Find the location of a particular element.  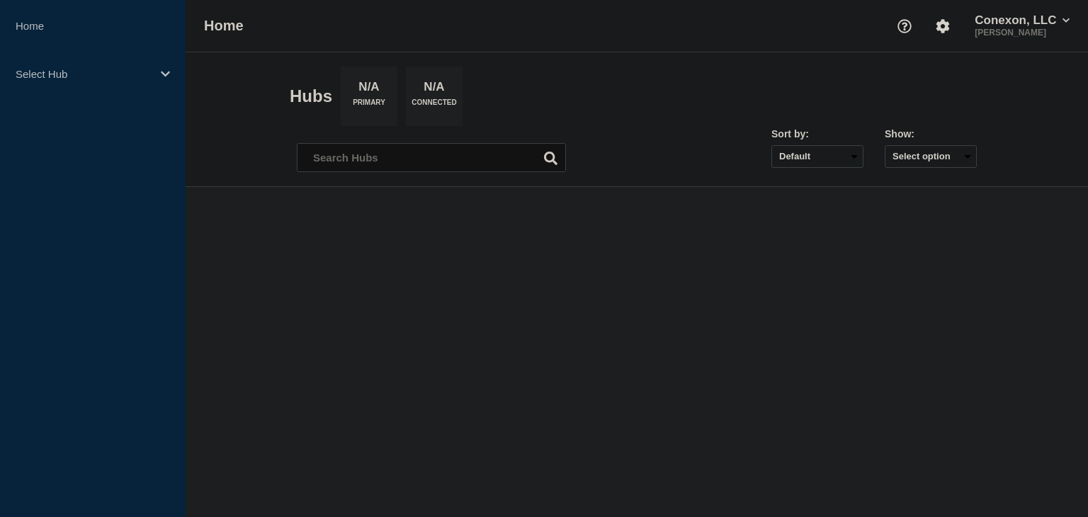

button: Conexon, LLC is located at coordinates (1022, 21).